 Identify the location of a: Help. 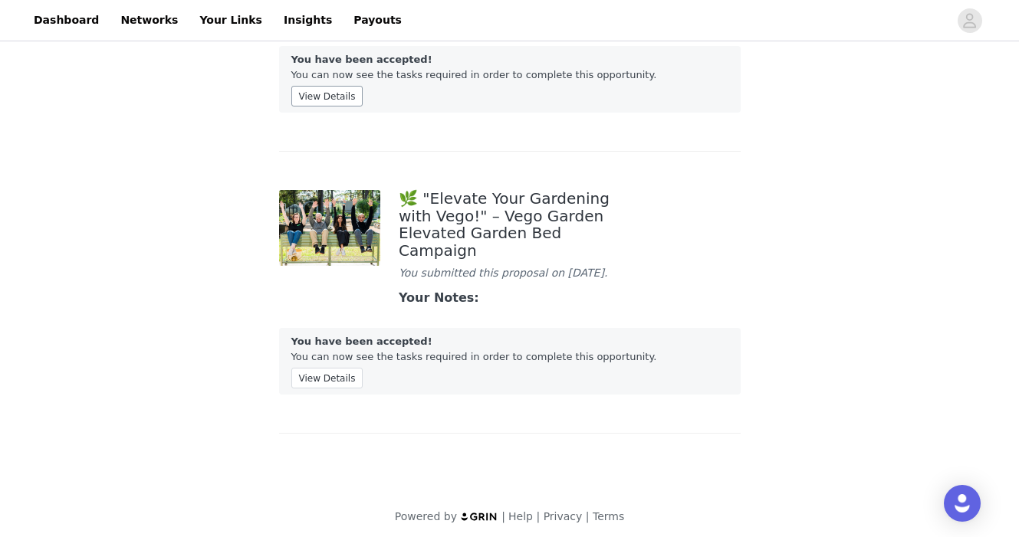
(521, 517).